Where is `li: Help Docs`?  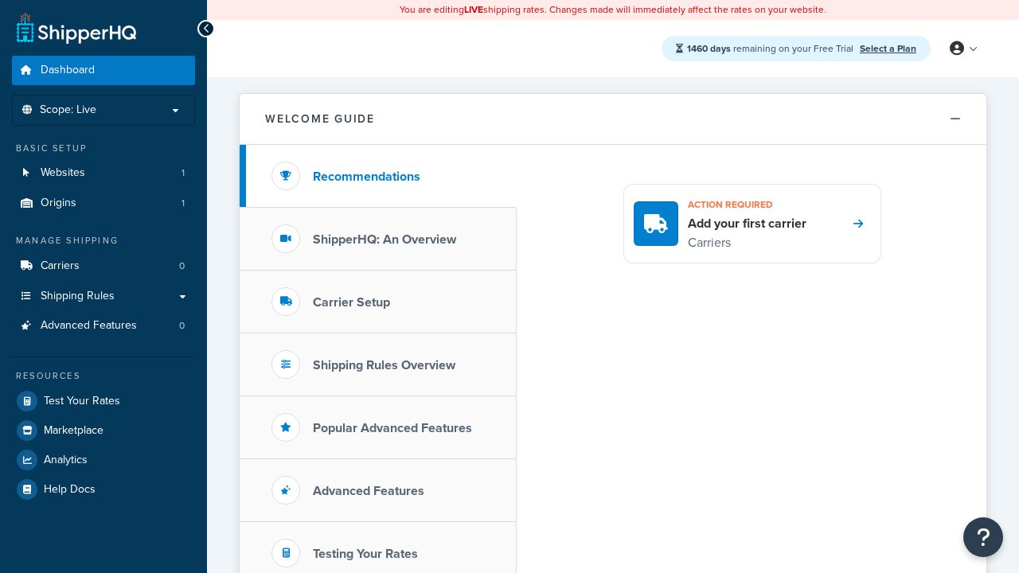
li: Help Docs is located at coordinates (103, 490).